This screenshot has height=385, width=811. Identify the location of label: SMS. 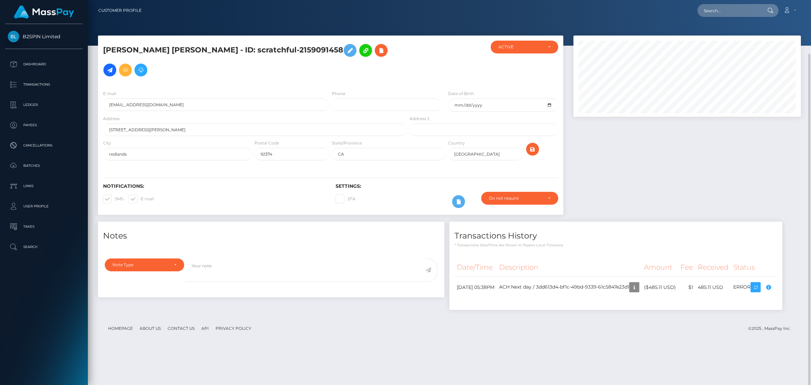
(113, 199).